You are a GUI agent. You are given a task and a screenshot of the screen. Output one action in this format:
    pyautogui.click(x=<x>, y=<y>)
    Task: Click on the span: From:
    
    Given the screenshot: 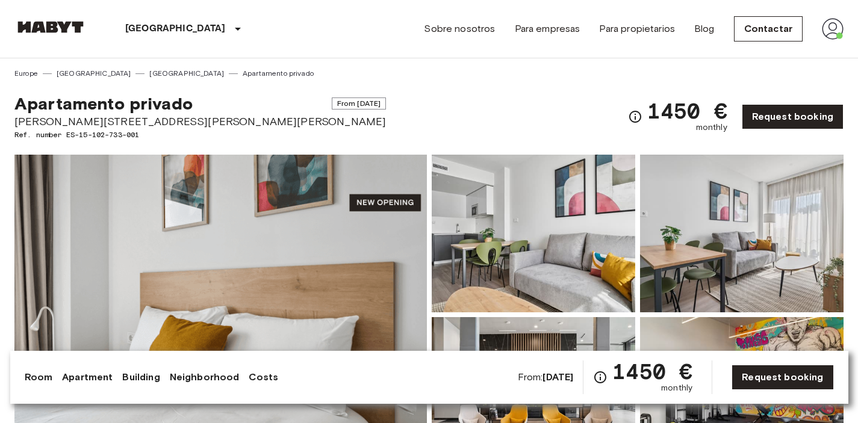 What is the action you would take?
    pyautogui.click(x=545, y=378)
    